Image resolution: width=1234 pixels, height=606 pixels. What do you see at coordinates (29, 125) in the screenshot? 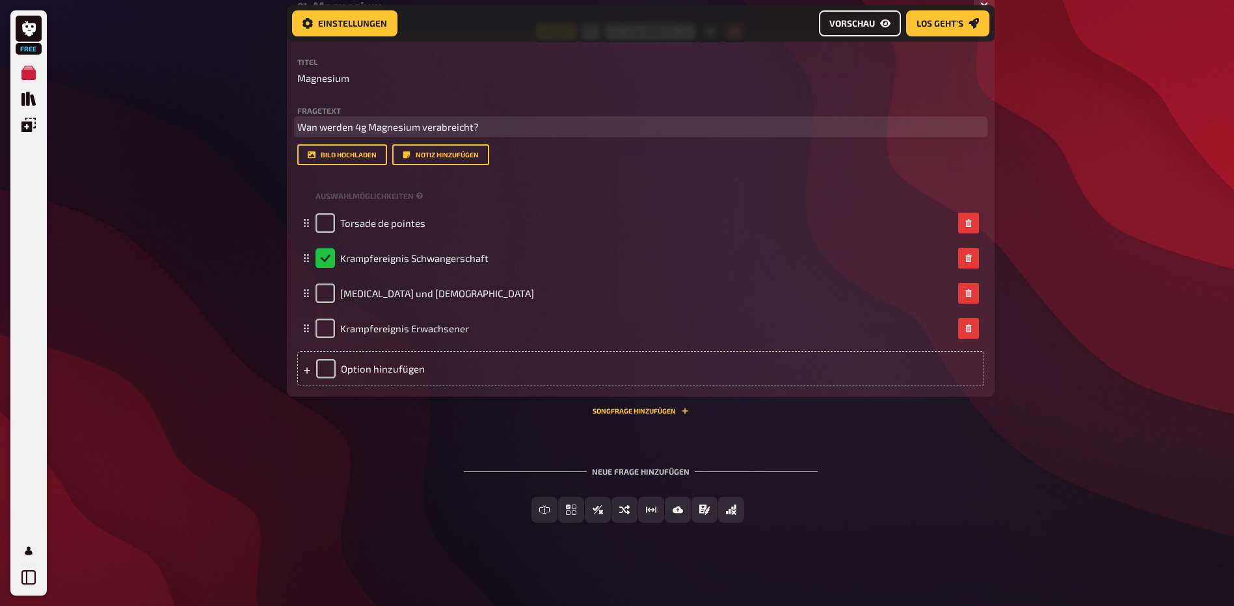
I see `a: Einblendungen` at bounding box center [29, 125].